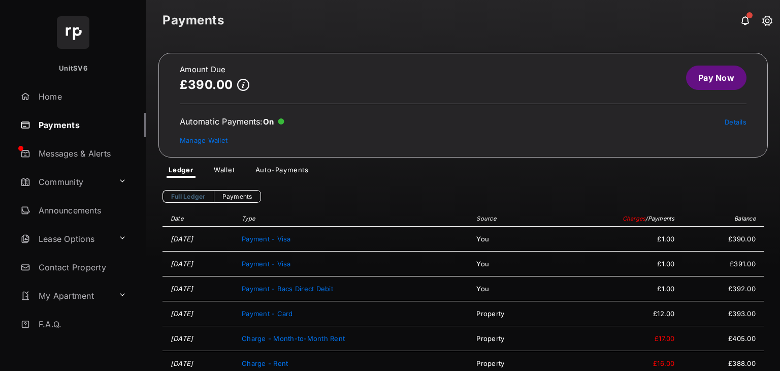 This screenshot has width=780, height=371. What do you see at coordinates (354, 218) in the screenshot?
I see `th: Type` at bounding box center [354, 218].